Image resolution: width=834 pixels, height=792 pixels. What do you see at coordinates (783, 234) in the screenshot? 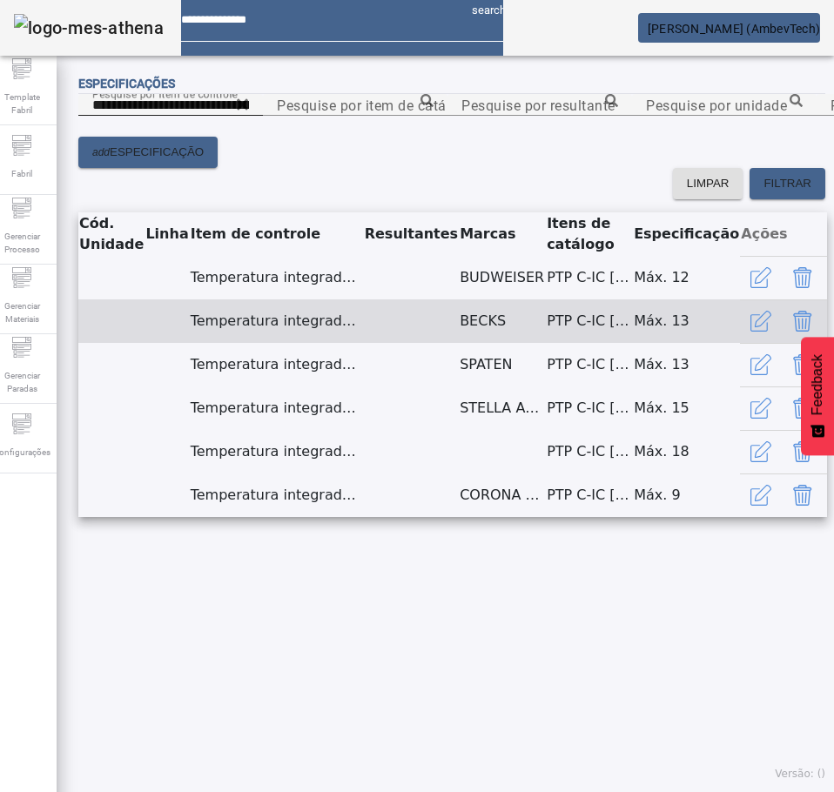
I see `th: Ações` at bounding box center [783, 234].